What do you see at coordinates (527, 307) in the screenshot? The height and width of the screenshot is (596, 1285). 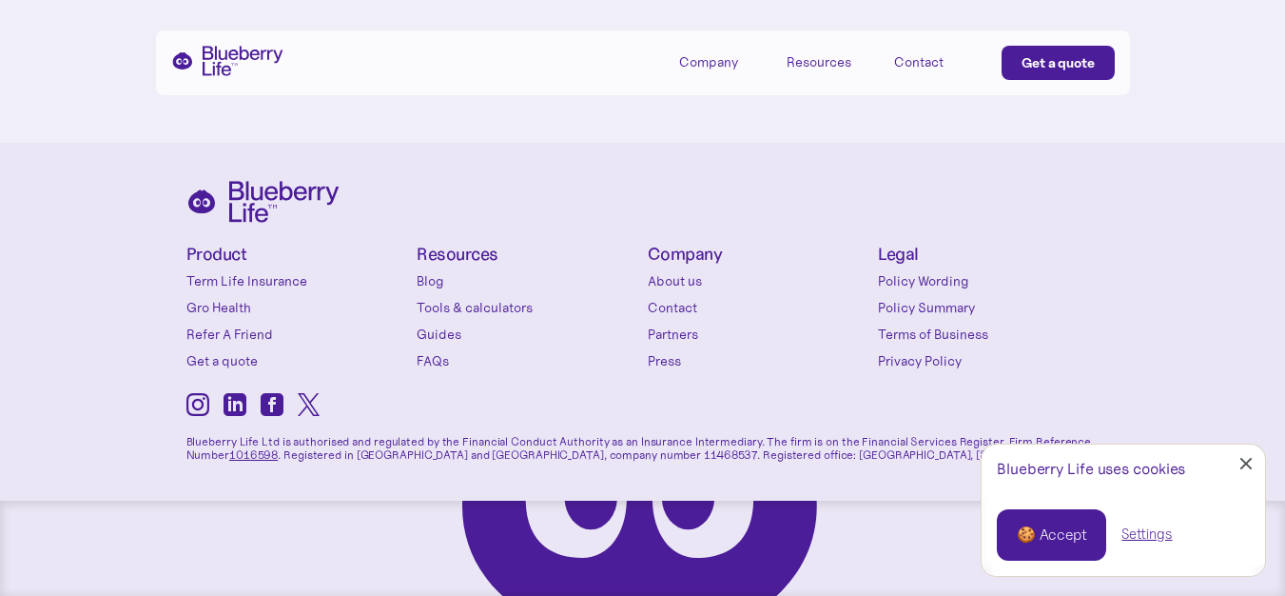 I see `a: Tools & calculators` at bounding box center [527, 307].